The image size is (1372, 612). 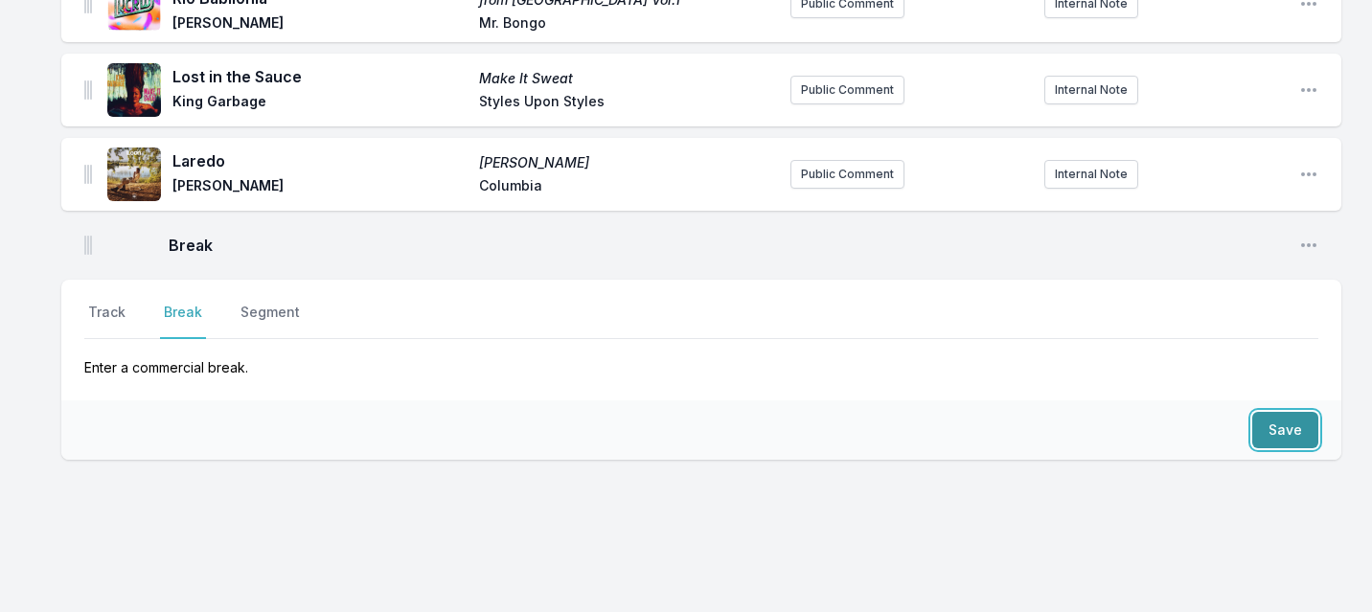 What do you see at coordinates (320, 161) in the screenshot?
I see `span: Laredo` at bounding box center [320, 161].